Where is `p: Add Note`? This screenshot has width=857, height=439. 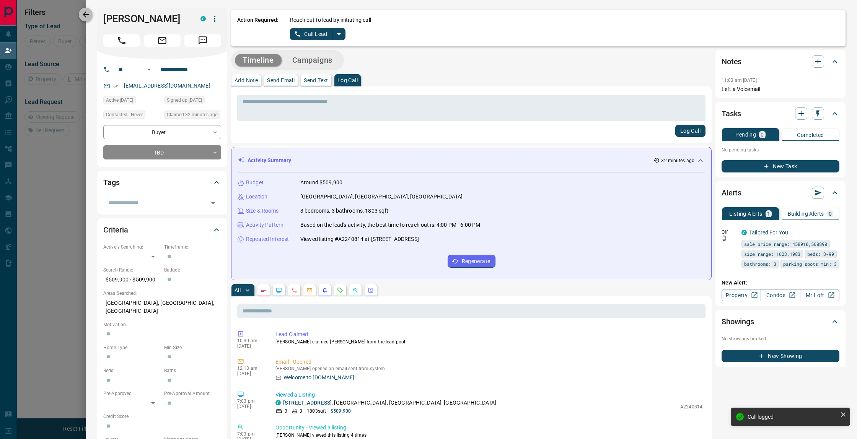 p: Add Note is located at coordinates (246, 80).